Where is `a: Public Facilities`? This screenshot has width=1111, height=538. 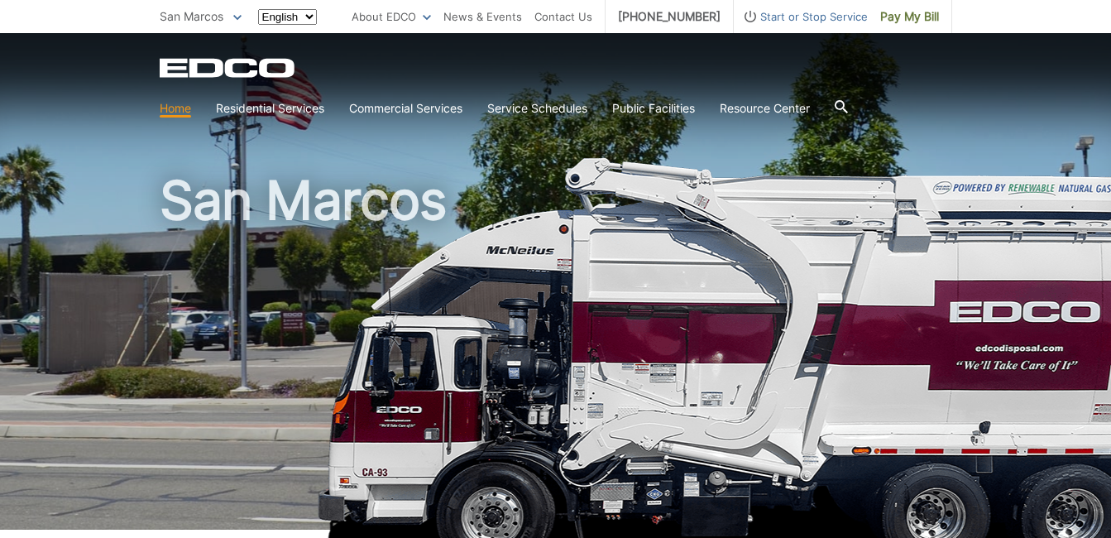 a: Public Facilities is located at coordinates (653, 108).